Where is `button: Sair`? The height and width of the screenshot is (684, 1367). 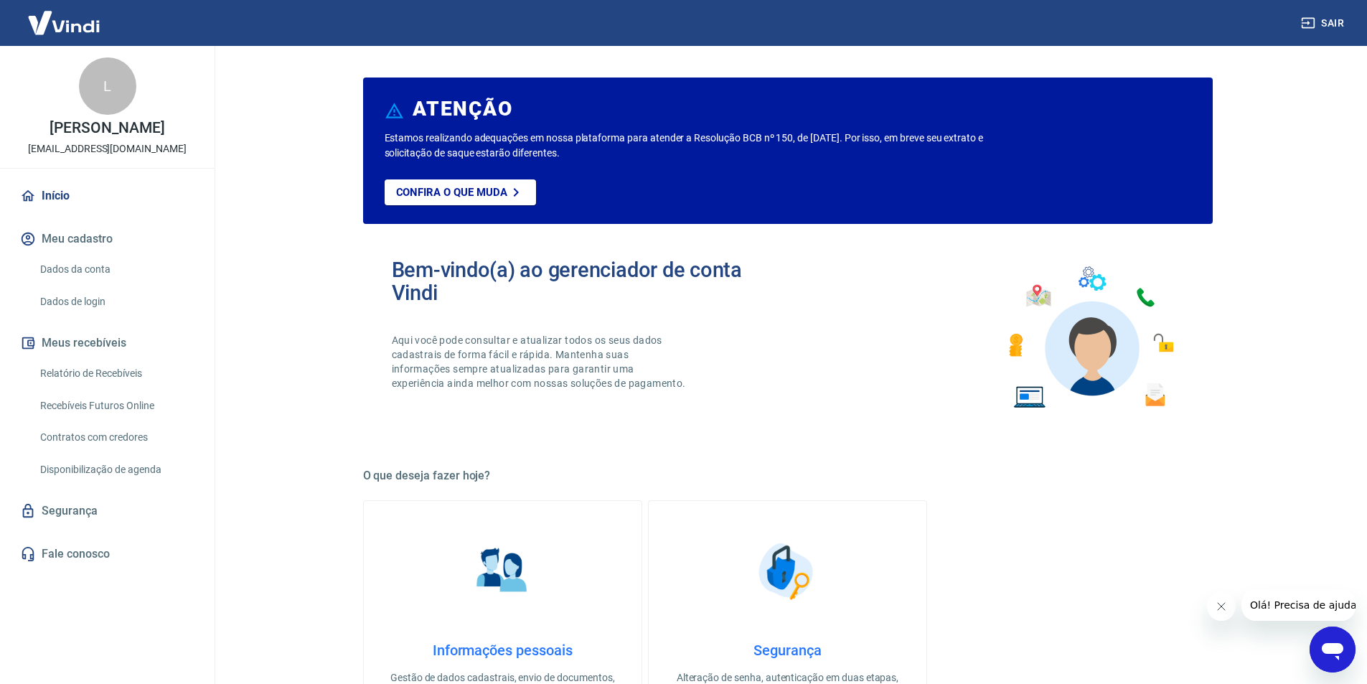 button: Sair is located at coordinates (1324, 23).